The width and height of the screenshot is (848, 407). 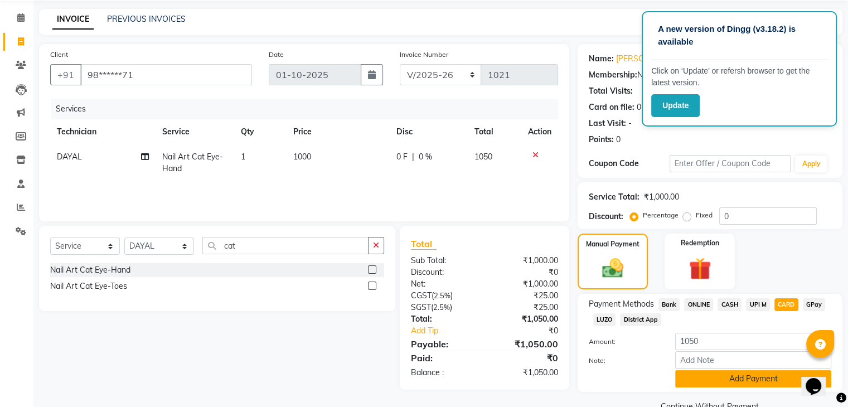 I want to click on span: CASH, so click(x=729, y=304).